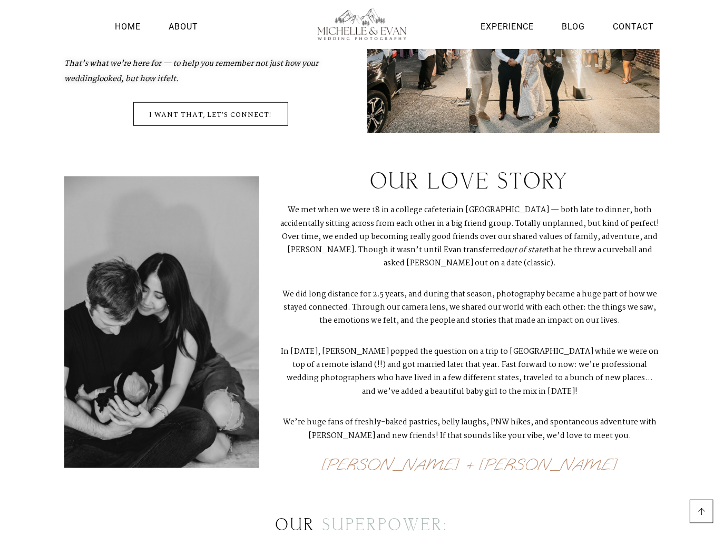  I want to click on em: out of state, so click(525, 250).